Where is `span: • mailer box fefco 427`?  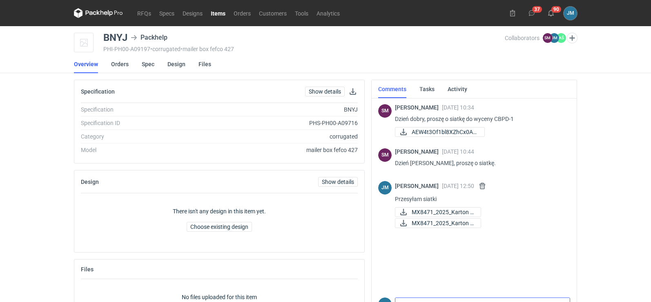
span: • mailer box fefco 427 is located at coordinates (207, 49).